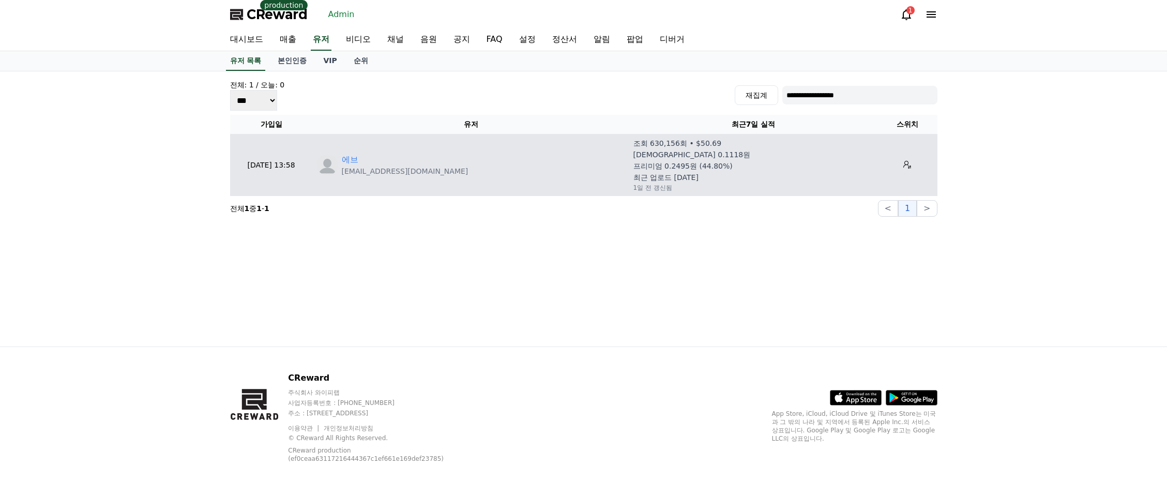 The image size is (1167, 496). Describe the element at coordinates (653, 188) in the screenshot. I see `p: 1일 전 갱신됨` at that location.